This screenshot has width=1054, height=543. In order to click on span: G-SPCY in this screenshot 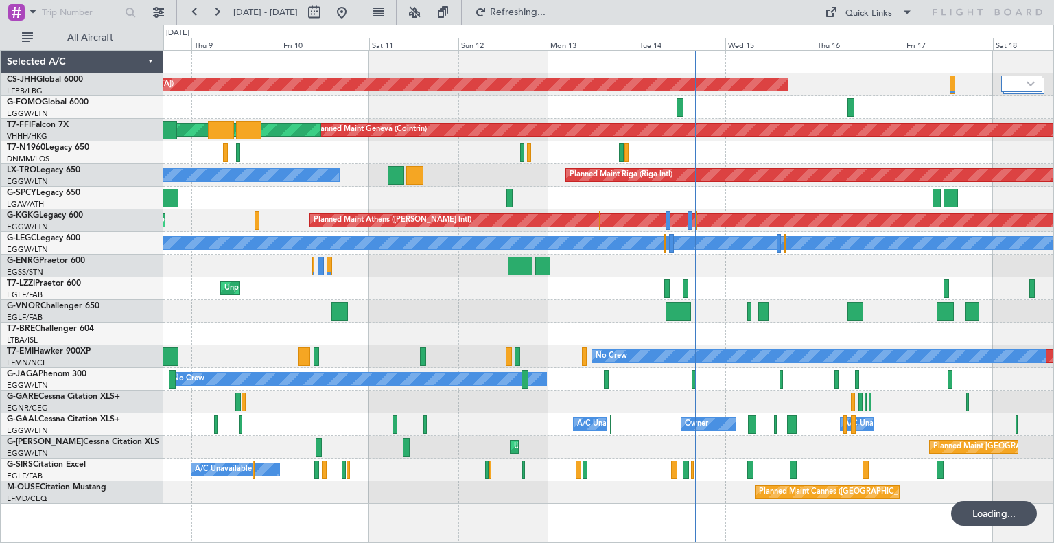, I will do `click(21, 193)`.